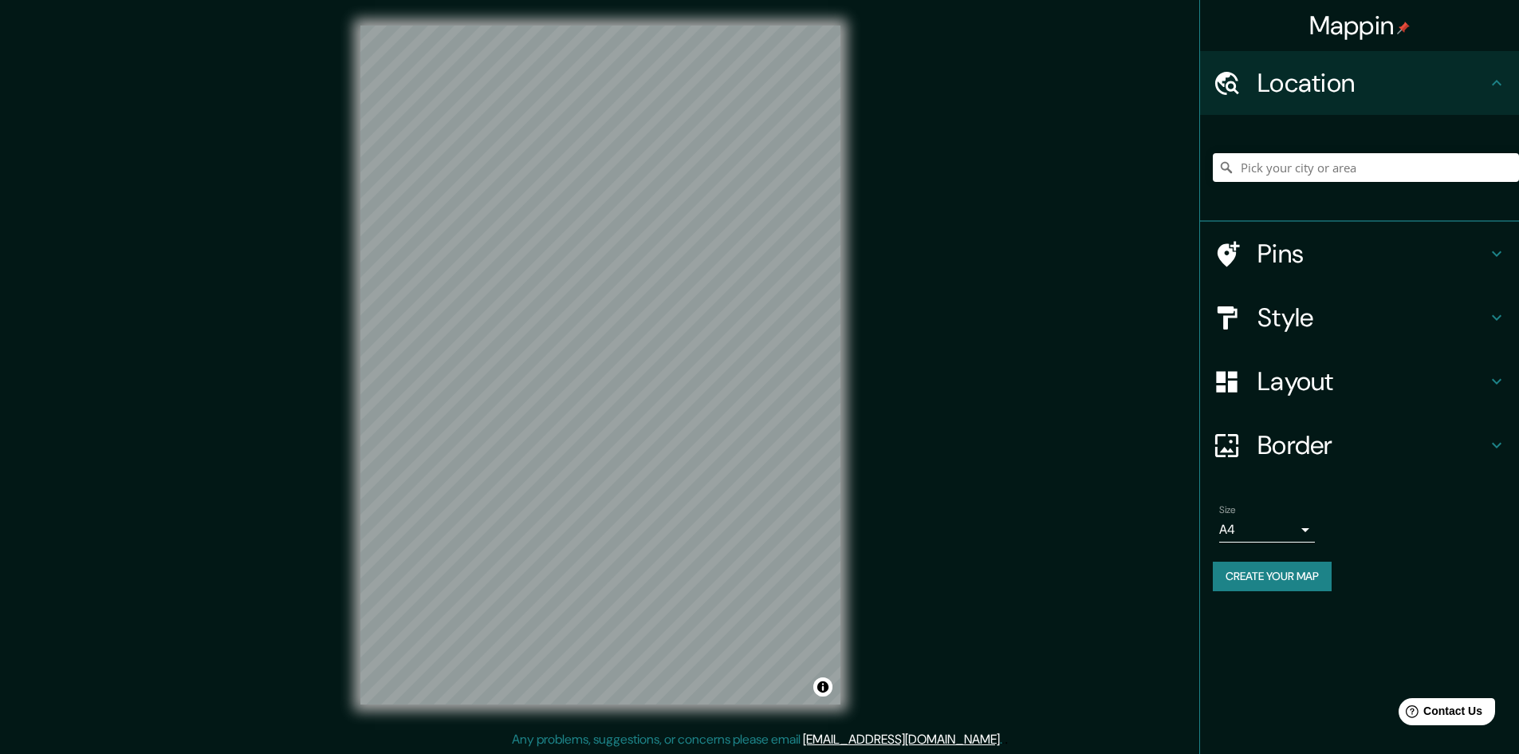 This screenshot has height=754, width=1519. What do you see at coordinates (1360, 317) in the screenshot?
I see `div: Style` at bounding box center [1360, 317].